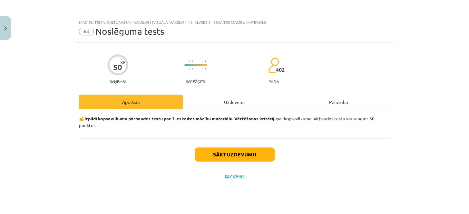 The height and width of the screenshot is (214, 469). I want to click on span: XP, so click(123, 62).